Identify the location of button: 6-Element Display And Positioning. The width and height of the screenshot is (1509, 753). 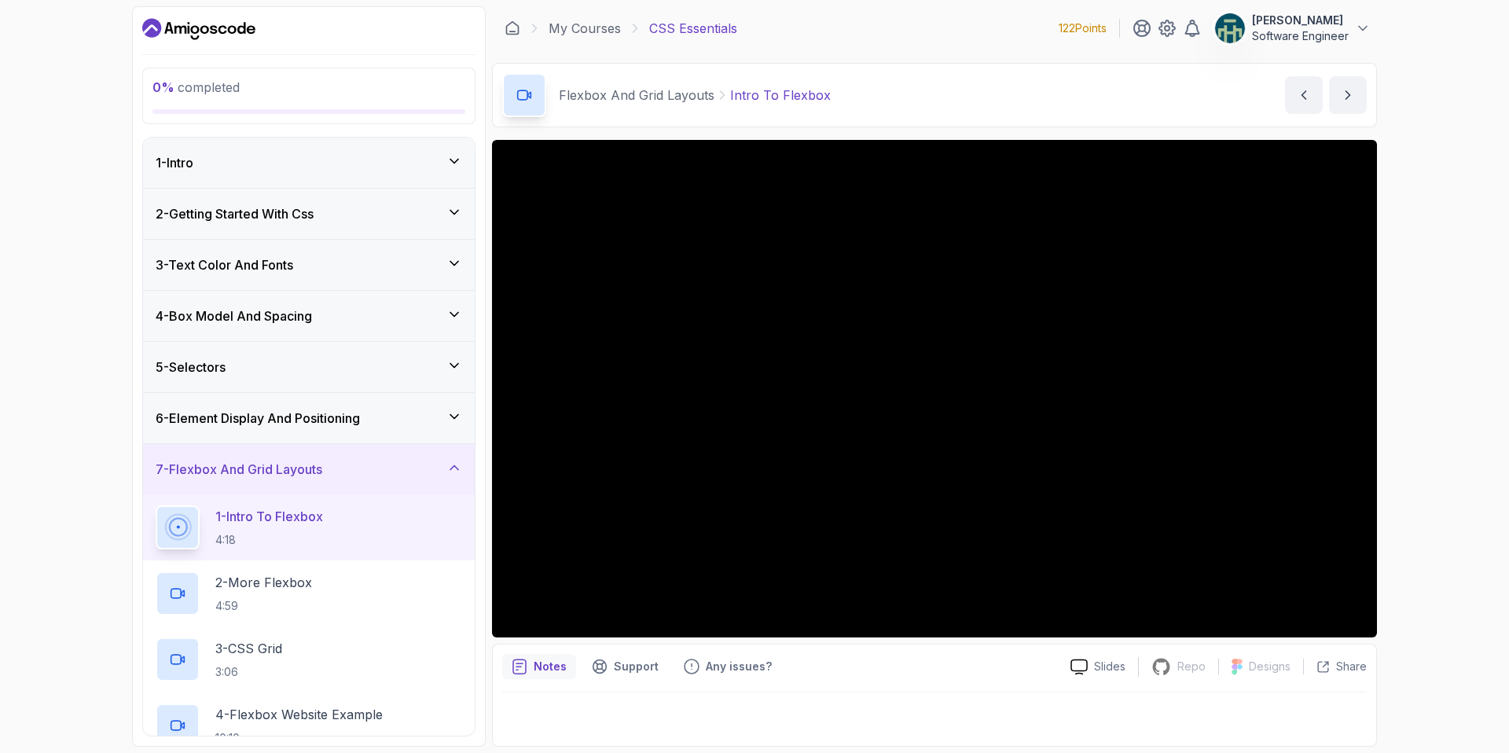
(309, 418).